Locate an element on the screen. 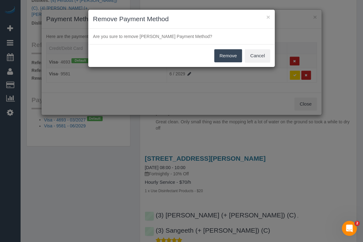 This screenshot has width=363, height=242. button: Cancel is located at coordinates (257, 56).